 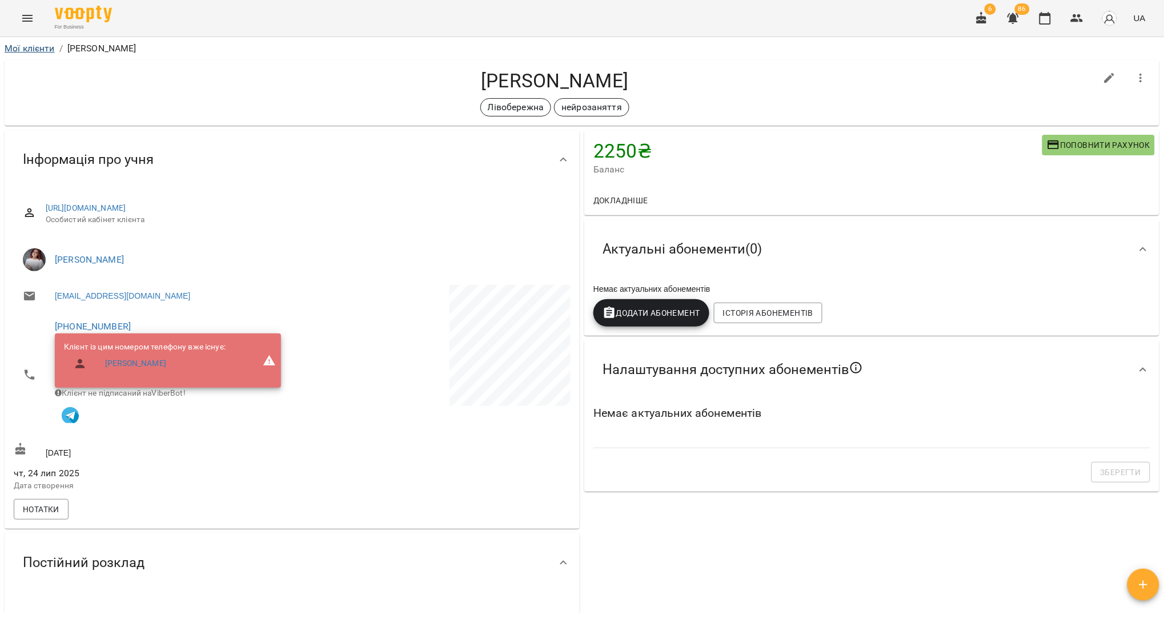 I want to click on span: Поповнити рахунок, so click(x=1098, y=145).